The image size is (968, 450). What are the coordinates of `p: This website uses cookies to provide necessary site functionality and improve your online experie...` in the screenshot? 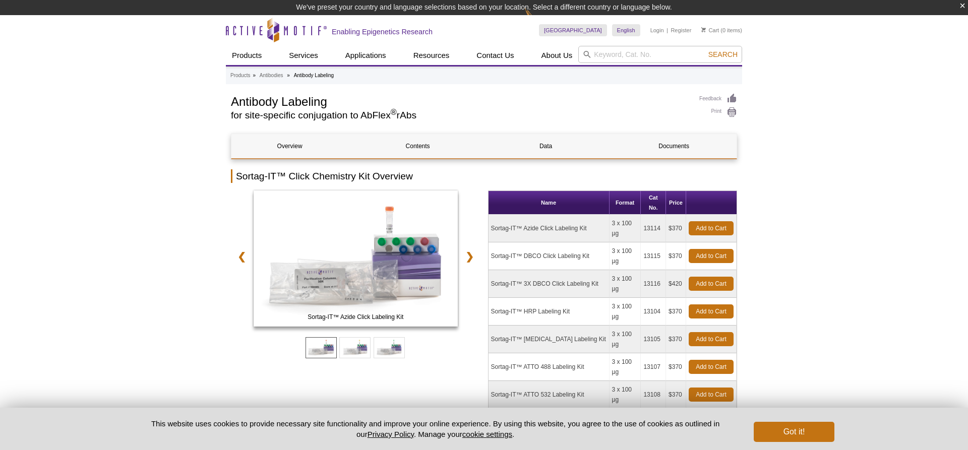 It's located at (435, 429).